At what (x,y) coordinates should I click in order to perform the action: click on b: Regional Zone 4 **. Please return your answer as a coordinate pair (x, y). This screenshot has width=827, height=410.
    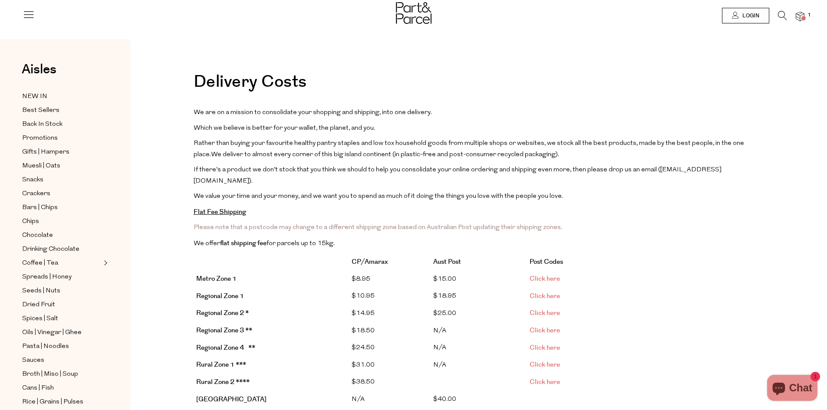
    Looking at the image, I should click on (226, 348).